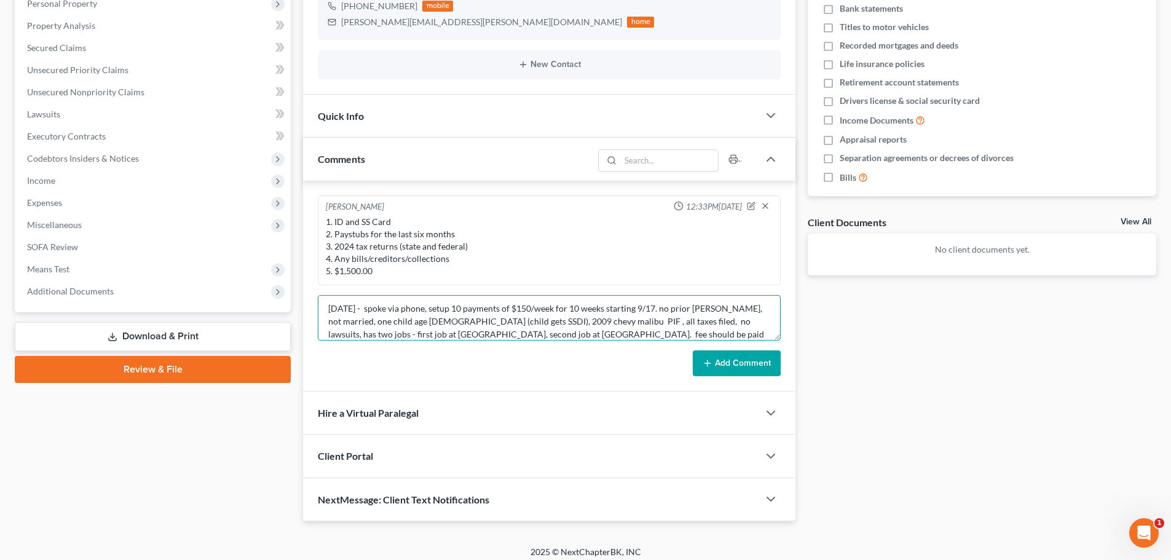 This screenshot has width=1171, height=560. What do you see at coordinates (154, 70) in the screenshot?
I see `a: Unsecured Priority Claims` at bounding box center [154, 70].